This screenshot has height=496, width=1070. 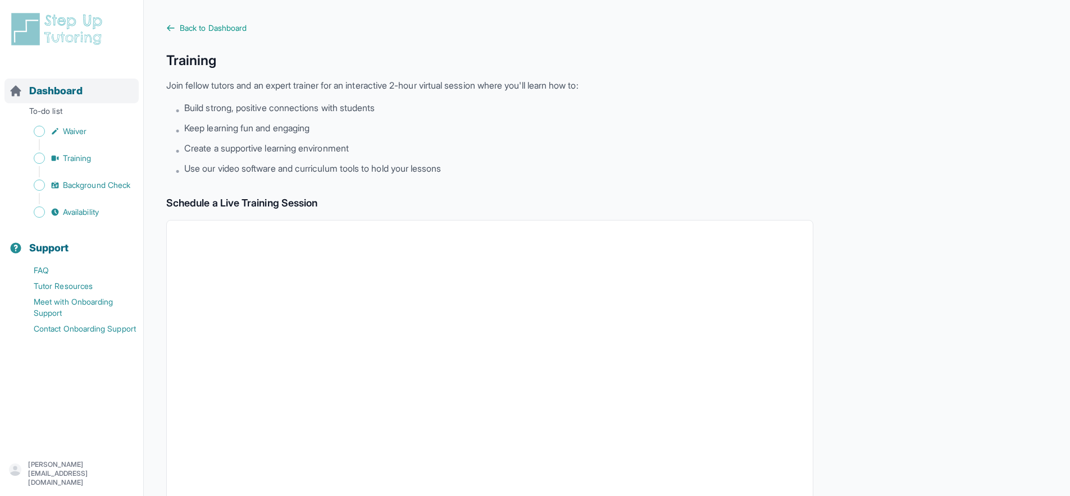 What do you see at coordinates (77, 158) in the screenshot?
I see `span: Training` at bounding box center [77, 158].